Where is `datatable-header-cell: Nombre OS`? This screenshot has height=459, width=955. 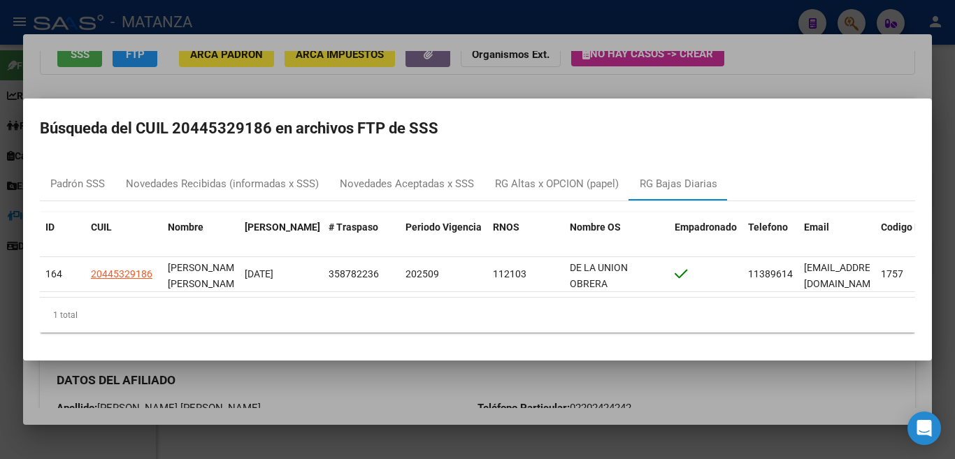 datatable-header-cell: Nombre OS is located at coordinates (616, 236).